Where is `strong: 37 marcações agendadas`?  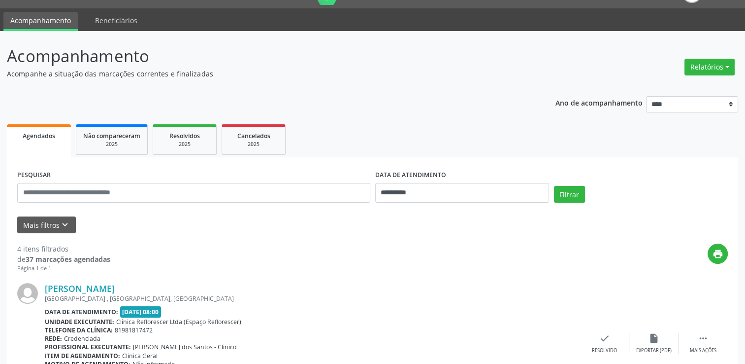
strong: 37 marcações agendadas is located at coordinates (68, 259).